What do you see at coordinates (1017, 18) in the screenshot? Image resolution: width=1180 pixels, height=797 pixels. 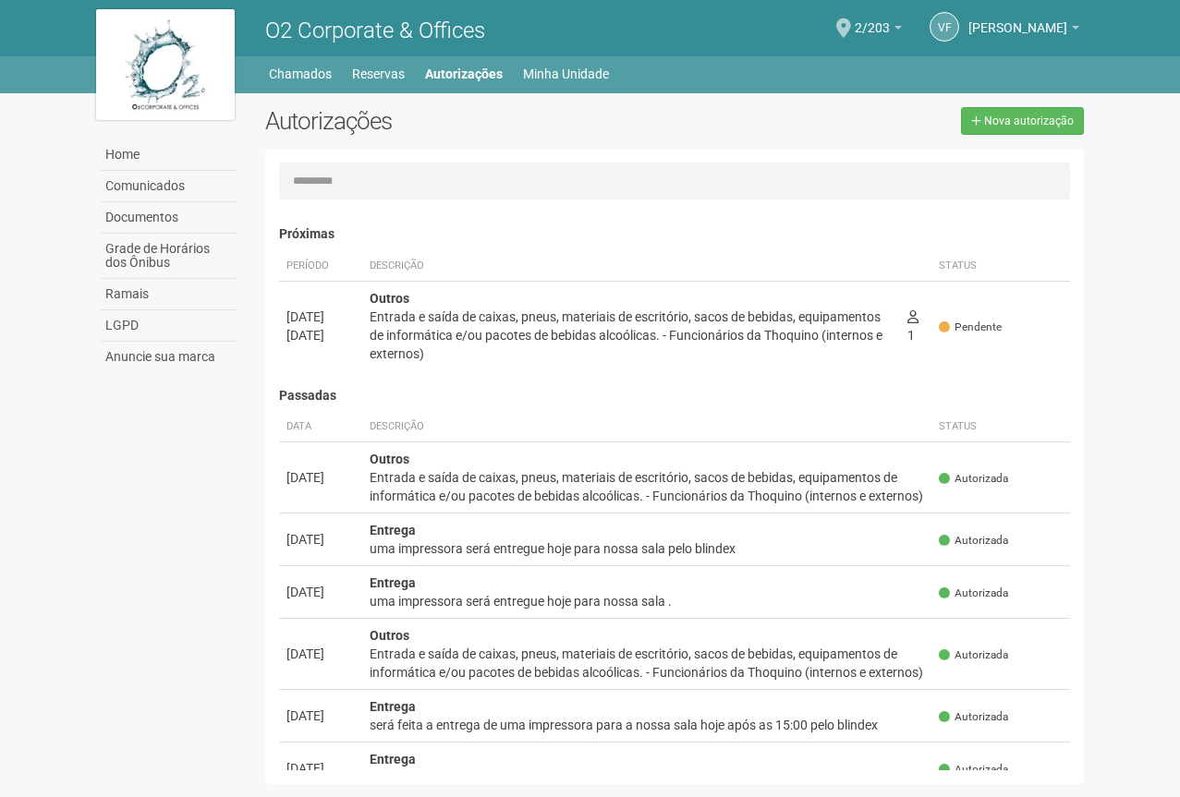 I see `span: Vivian Félix` at bounding box center [1017, 18].